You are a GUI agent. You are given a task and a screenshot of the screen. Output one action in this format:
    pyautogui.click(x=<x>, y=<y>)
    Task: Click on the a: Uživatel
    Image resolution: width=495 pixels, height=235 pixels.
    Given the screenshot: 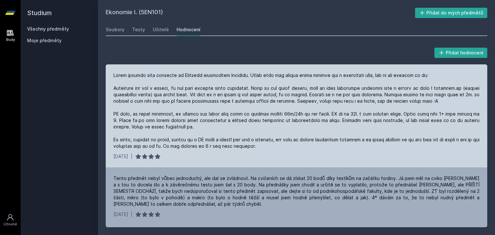 What is the action you would take?
    pyautogui.click(x=10, y=220)
    